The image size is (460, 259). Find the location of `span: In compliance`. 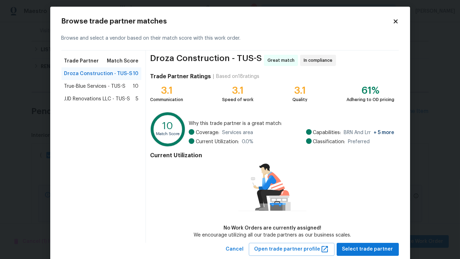

span: In compliance is located at coordinates (319, 60).